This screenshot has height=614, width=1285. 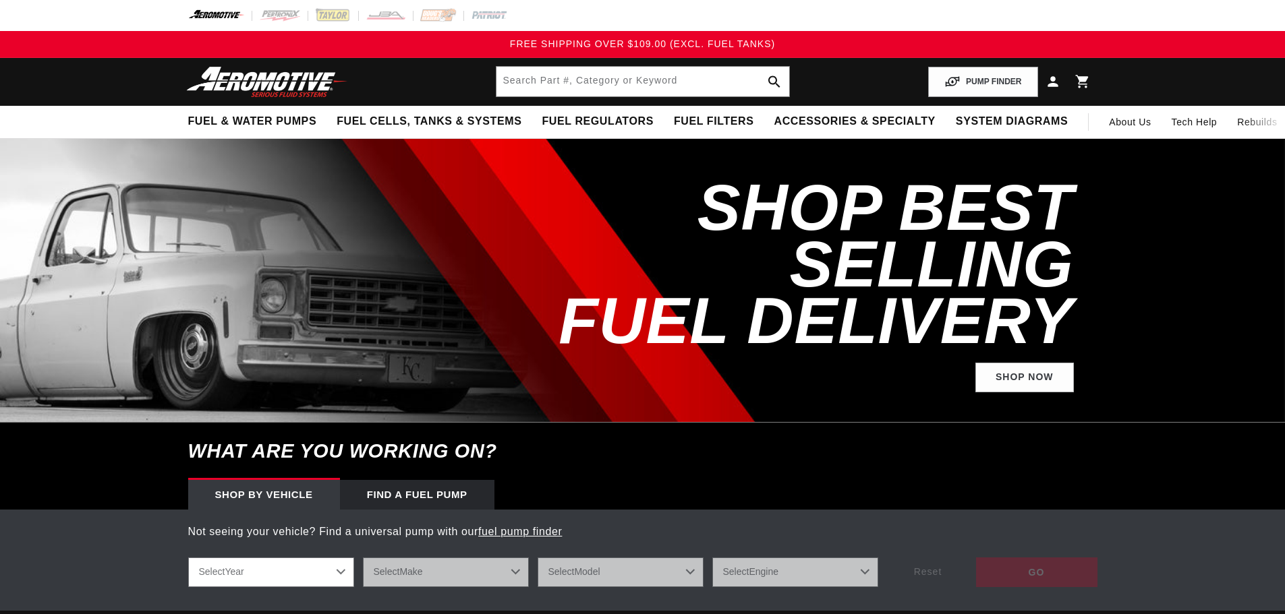 I want to click on select: Year, so click(x=271, y=572).